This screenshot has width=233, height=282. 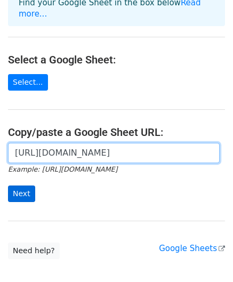 What do you see at coordinates (116, 60) in the screenshot?
I see `h4: Select a Google Sheet:` at bounding box center [116, 60].